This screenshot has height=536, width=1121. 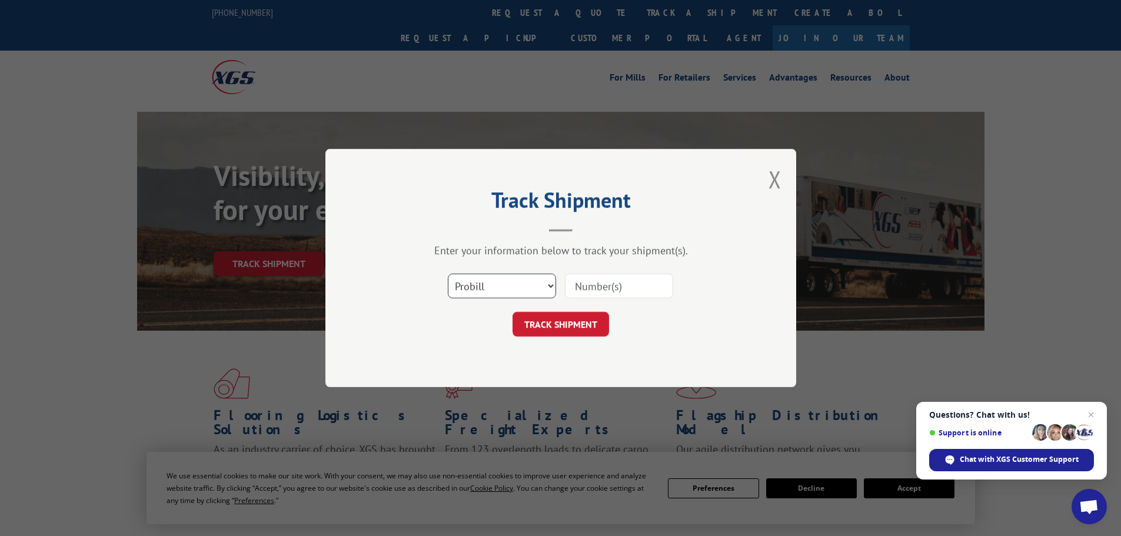 What do you see at coordinates (561, 203) in the screenshot?
I see `h2: Track Shipment` at bounding box center [561, 203].